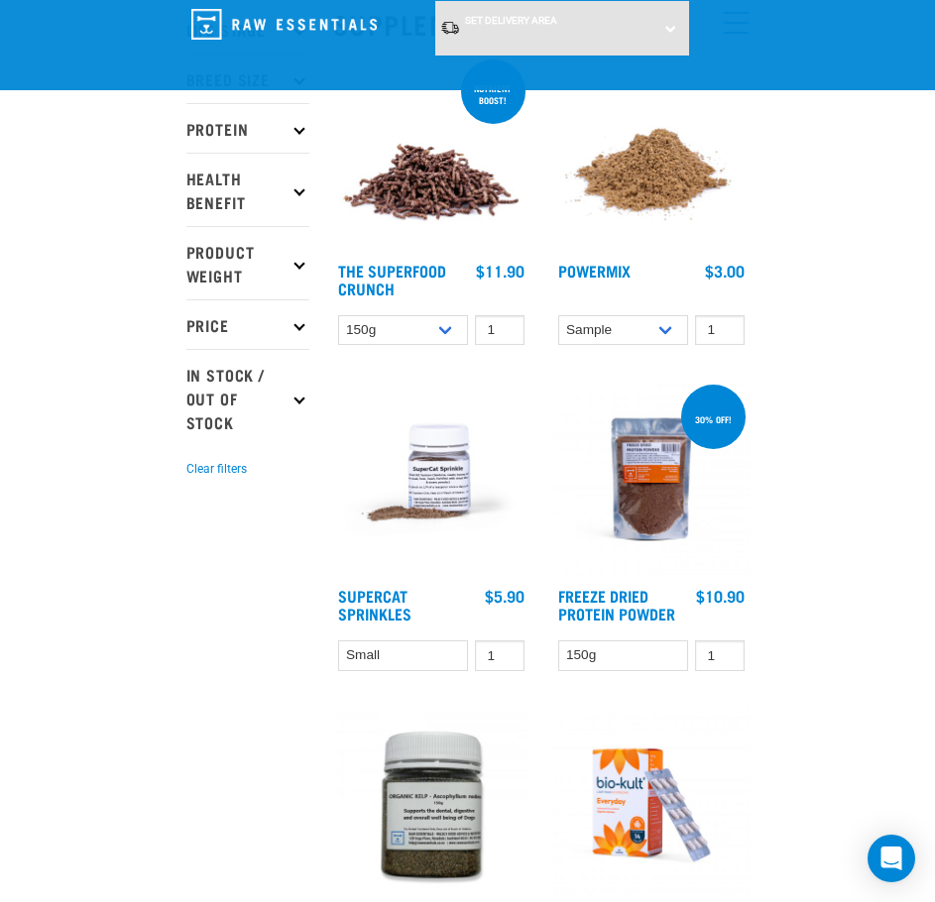 Image resolution: width=935 pixels, height=902 pixels. What do you see at coordinates (493, 94) in the screenshot?
I see `div: nutrient boost!` at bounding box center [493, 94].